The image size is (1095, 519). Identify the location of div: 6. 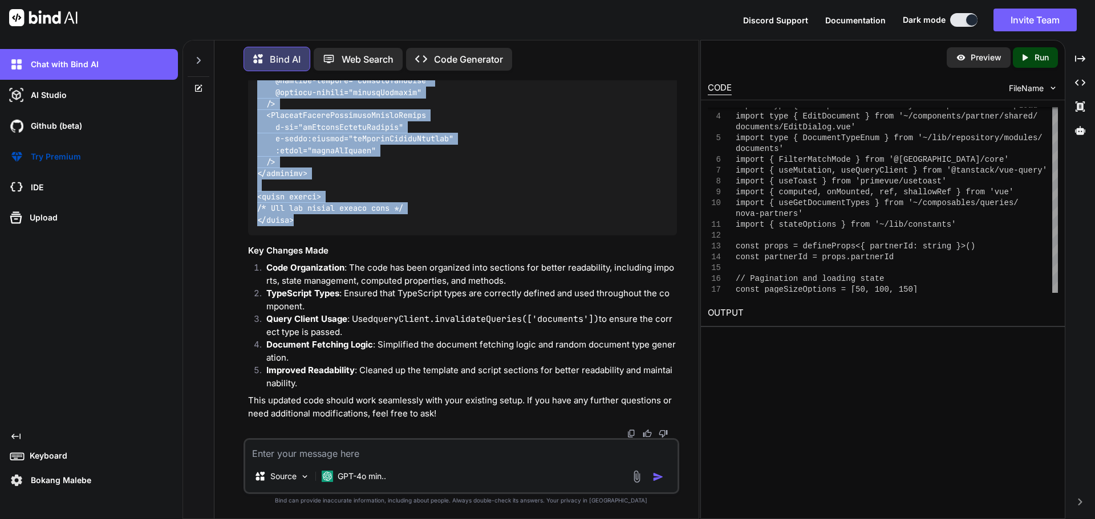
(714, 160).